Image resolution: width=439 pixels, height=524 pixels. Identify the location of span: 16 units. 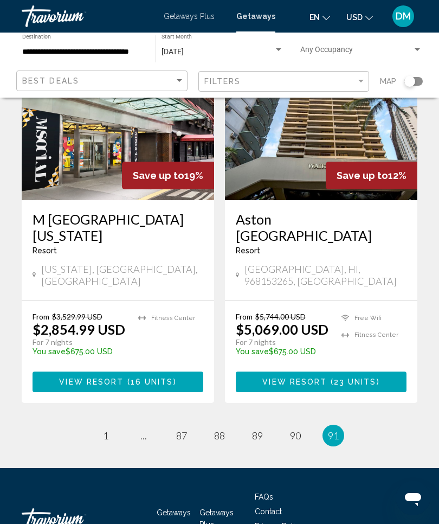
(152, 382).